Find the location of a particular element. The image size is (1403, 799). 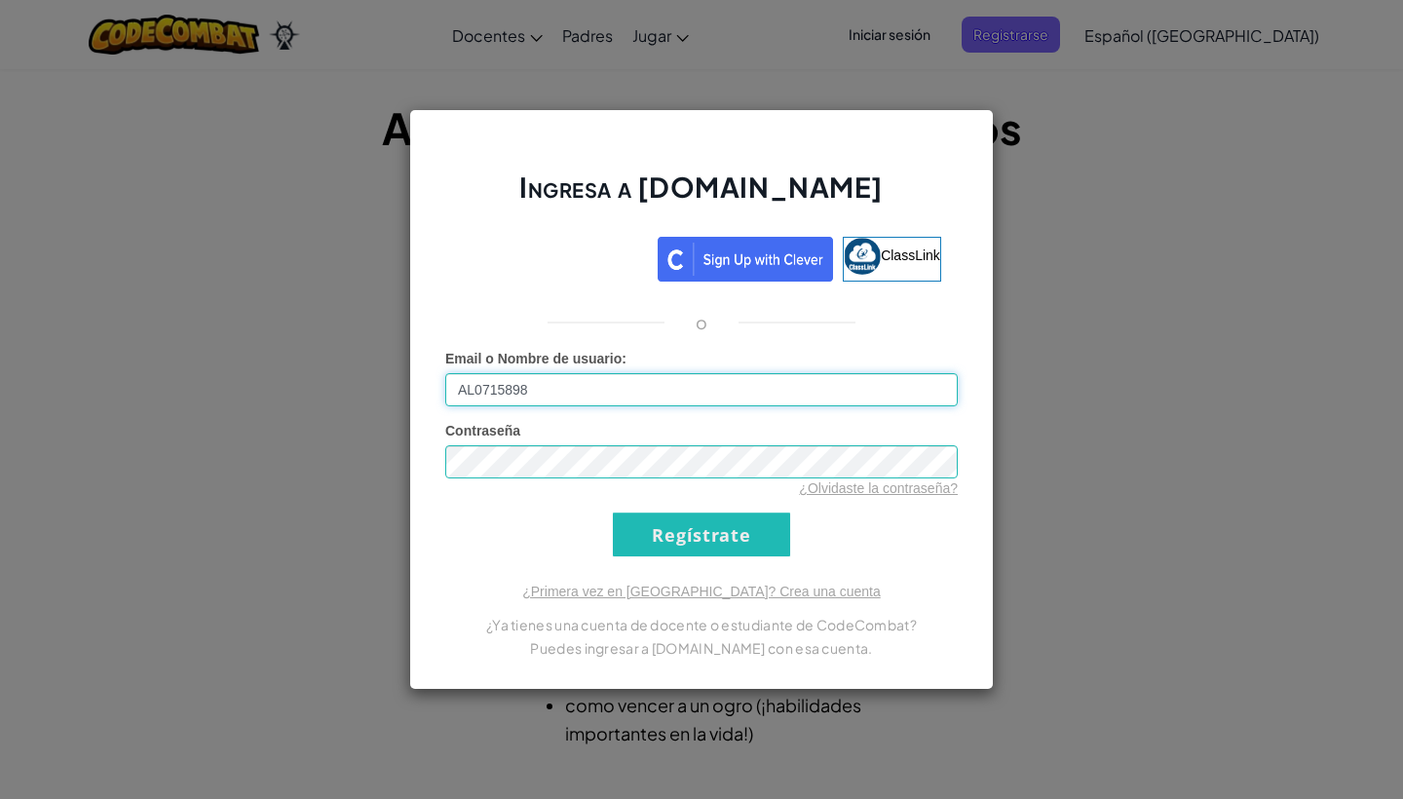

a: Acceder con Google. Se abre en una pestaña nueva is located at coordinates (555, 259).